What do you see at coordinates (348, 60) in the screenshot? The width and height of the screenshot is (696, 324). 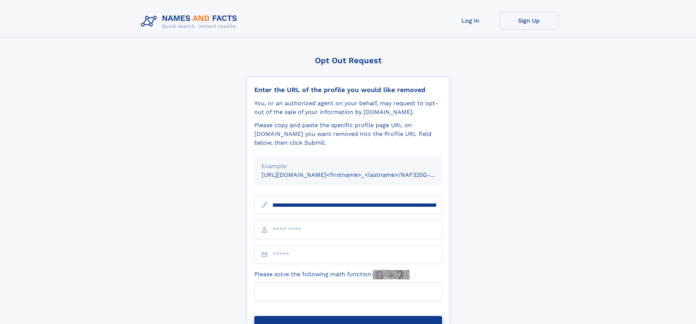 I see `div: Opt Out Request` at bounding box center [348, 60].